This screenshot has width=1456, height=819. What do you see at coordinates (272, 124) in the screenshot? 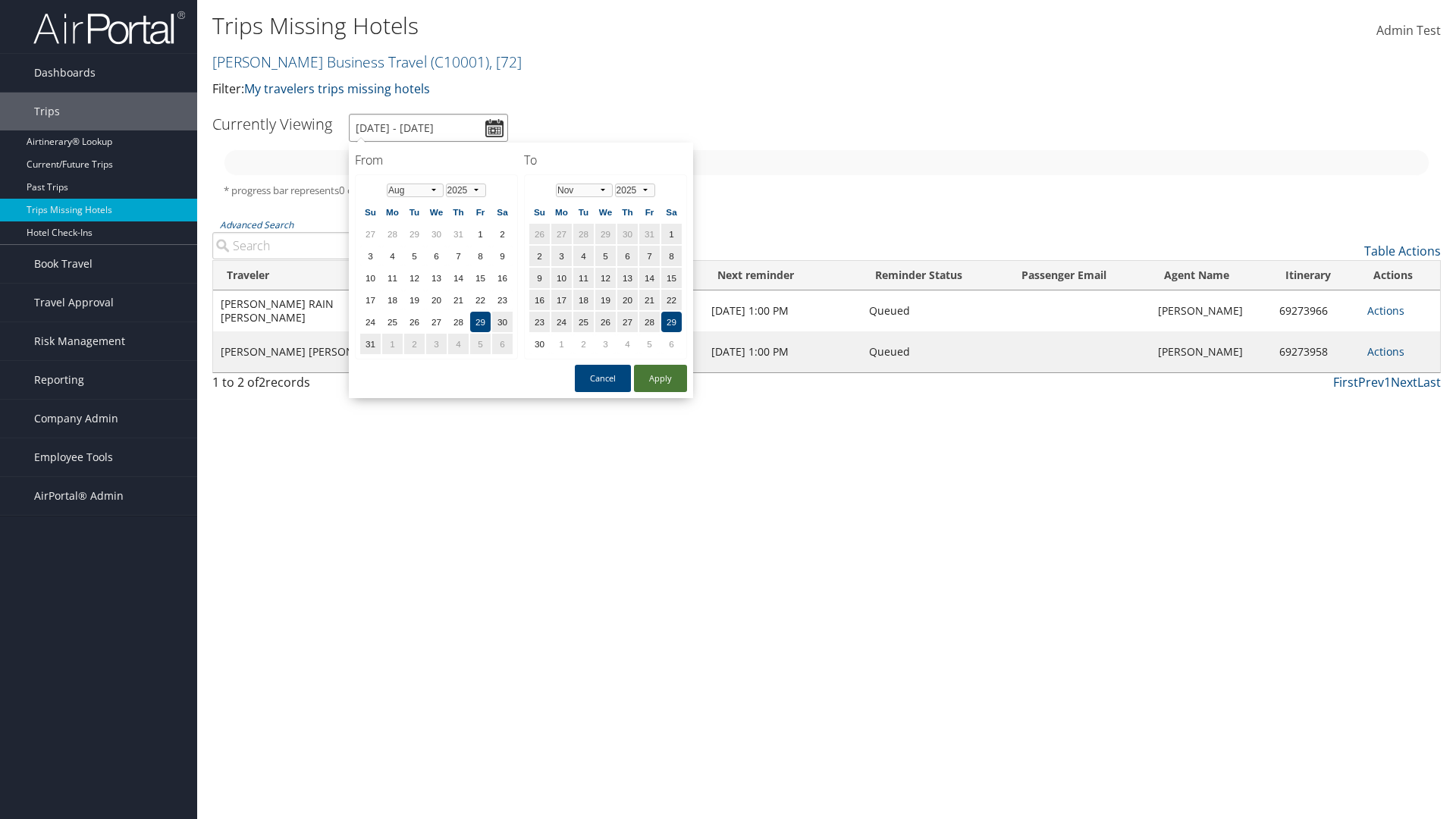
I see `h3: Currently Viewing` at bounding box center [272, 124].